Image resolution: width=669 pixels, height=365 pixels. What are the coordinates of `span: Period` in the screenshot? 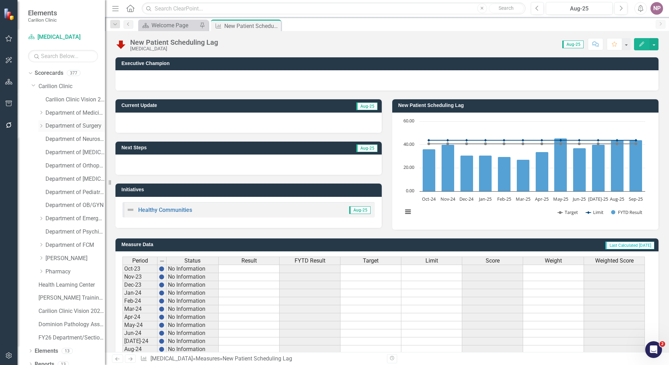 It's located at (140, 261).